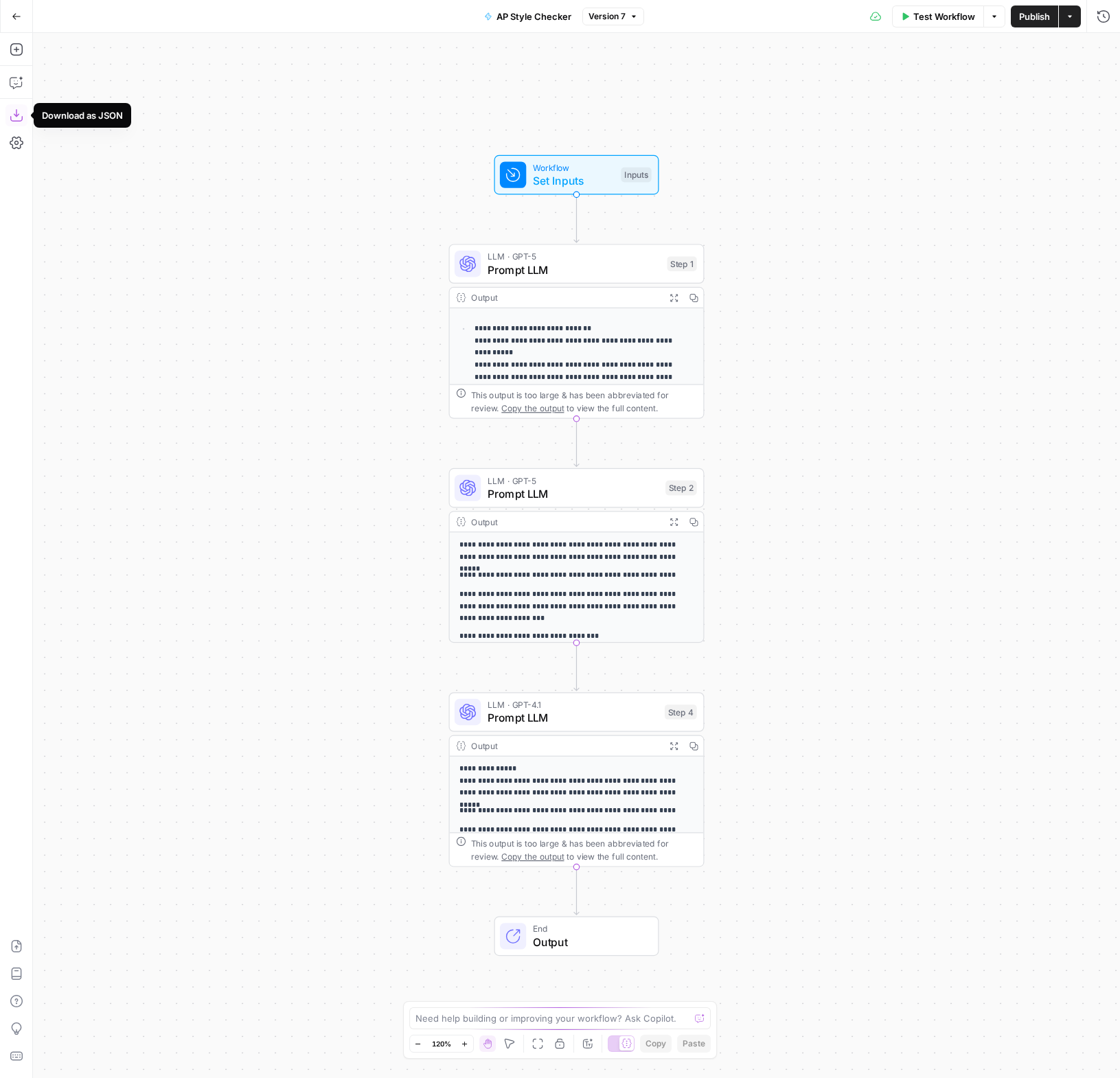 This screenshot has width=1120, height=1078. Describe the element at coordinates (656, 1044) in the screenshot. I see `span: Copy` at that location.